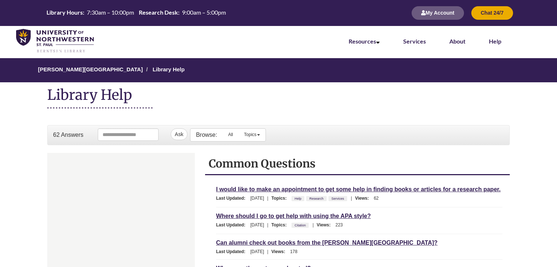 The width and height of the screenshot is (557, 267). What do you see at coordinates (357, 164) in the screenshot?
I see `h2: Common Questions` at bounding box center [357, 164].